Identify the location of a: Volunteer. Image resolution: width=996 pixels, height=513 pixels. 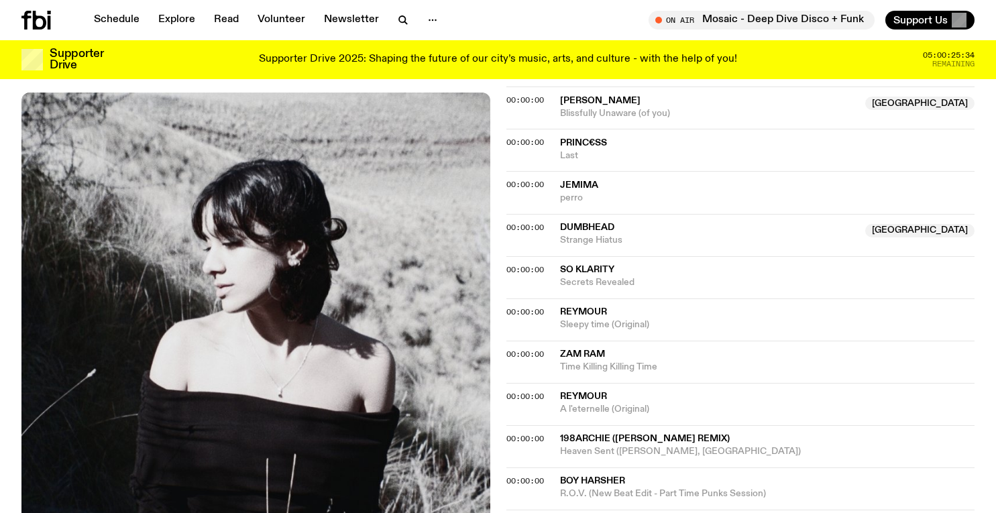
(281, 20).